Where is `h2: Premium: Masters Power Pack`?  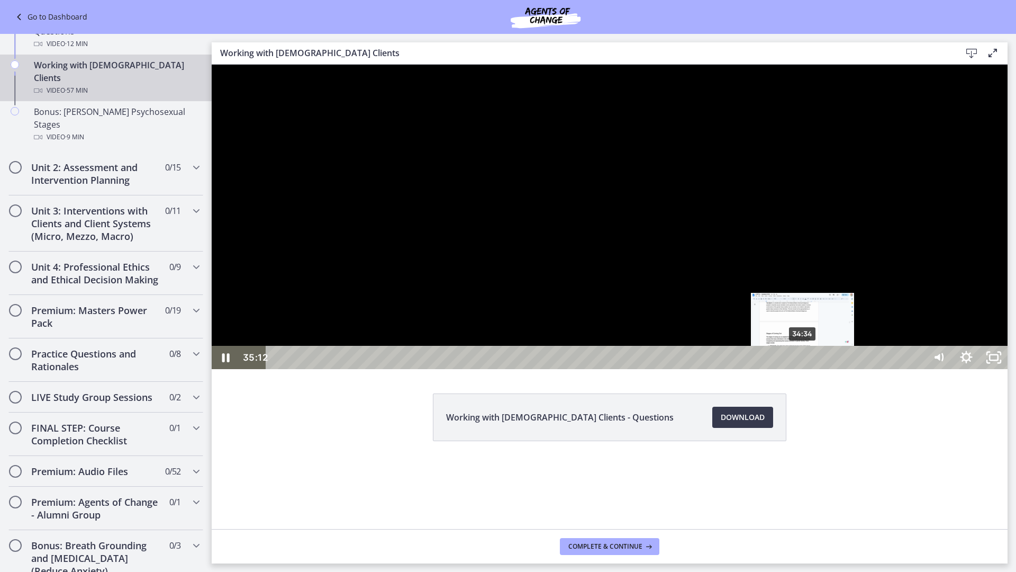
h2: Premium: Masters Power Pack is located at coordinates (96, 317).